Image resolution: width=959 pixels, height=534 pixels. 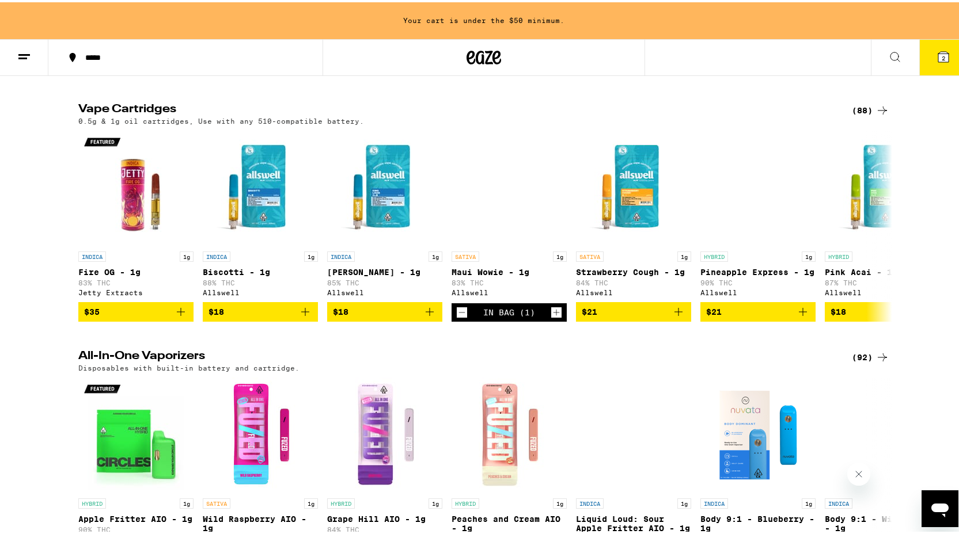 What do you see at coordinates (260, 280) in the screenshot?
I see `p: 88% THC` at bounding box center [260, 280].